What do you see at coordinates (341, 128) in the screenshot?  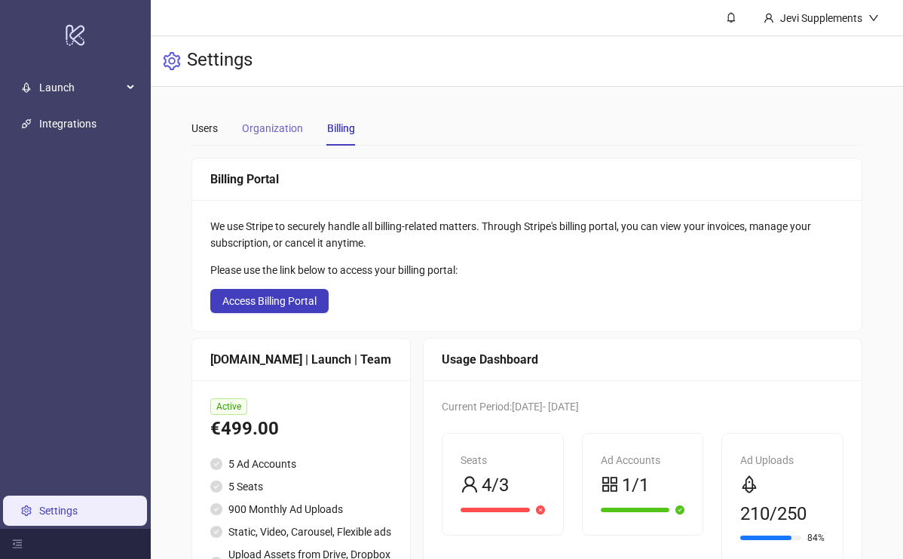 I see `div: Billing` at bounding box center [341, 128].